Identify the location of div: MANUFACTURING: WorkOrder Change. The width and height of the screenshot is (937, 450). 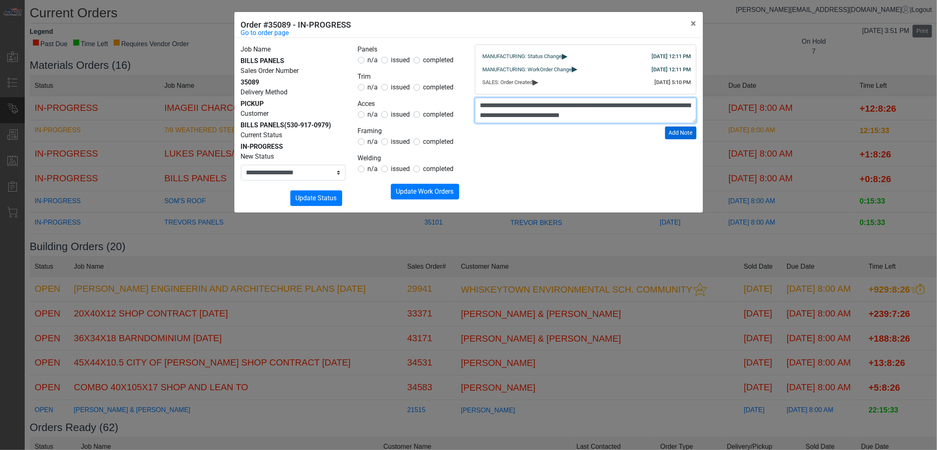
(586, 70).